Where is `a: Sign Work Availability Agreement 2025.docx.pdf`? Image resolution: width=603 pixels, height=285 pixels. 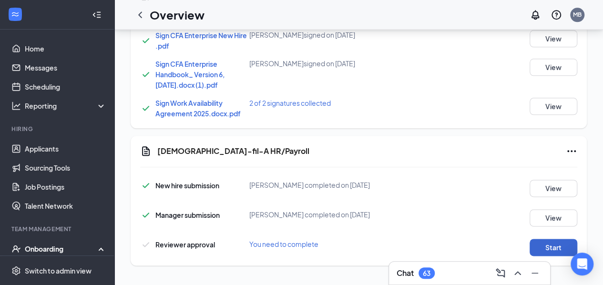 a: Sign Work Availability Agreement 2025.docx.pdf is located at coordinates (198, 108).